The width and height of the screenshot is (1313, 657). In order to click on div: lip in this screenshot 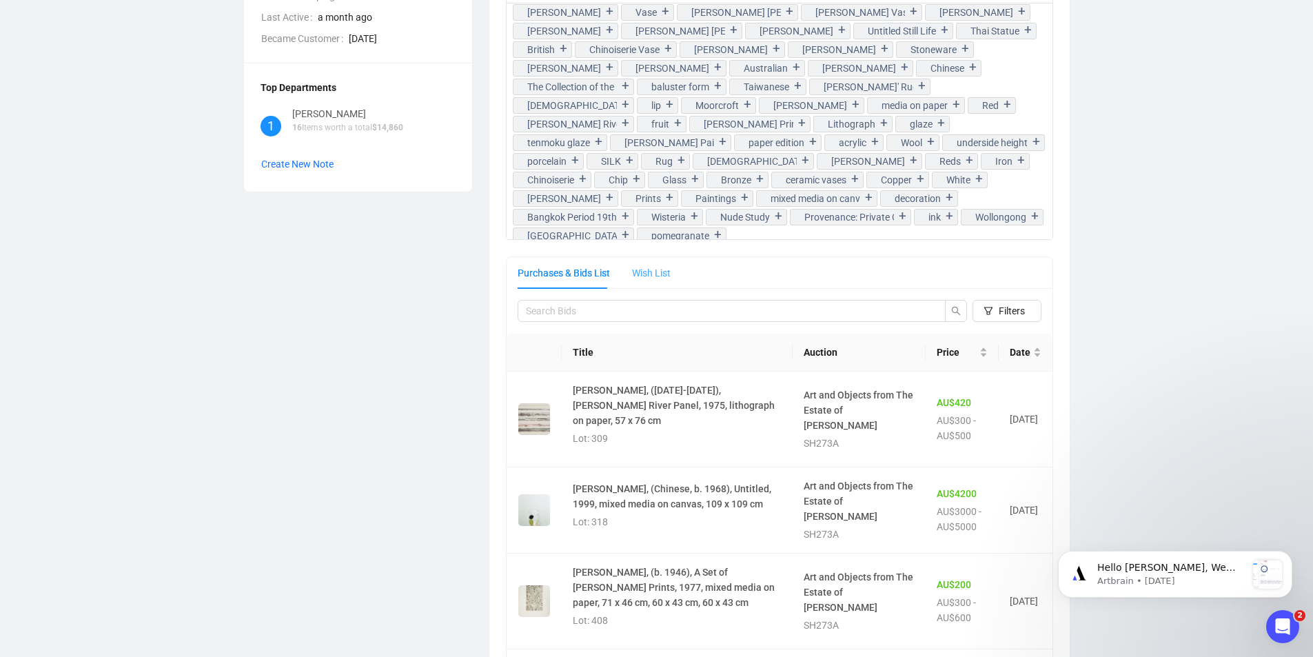, I will do `click(656, 105)`.